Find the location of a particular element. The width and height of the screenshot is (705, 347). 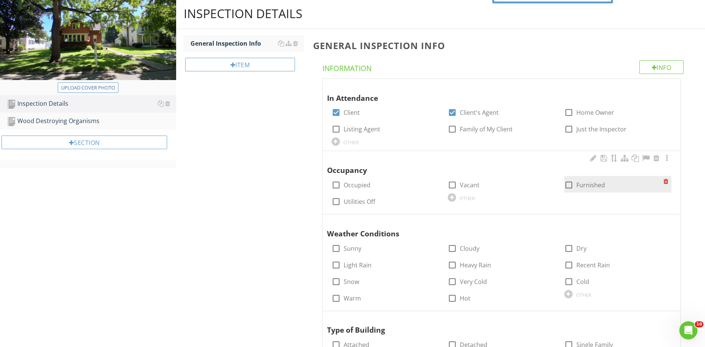

h3: General Inspection Info is located at coordinates (503, 45).